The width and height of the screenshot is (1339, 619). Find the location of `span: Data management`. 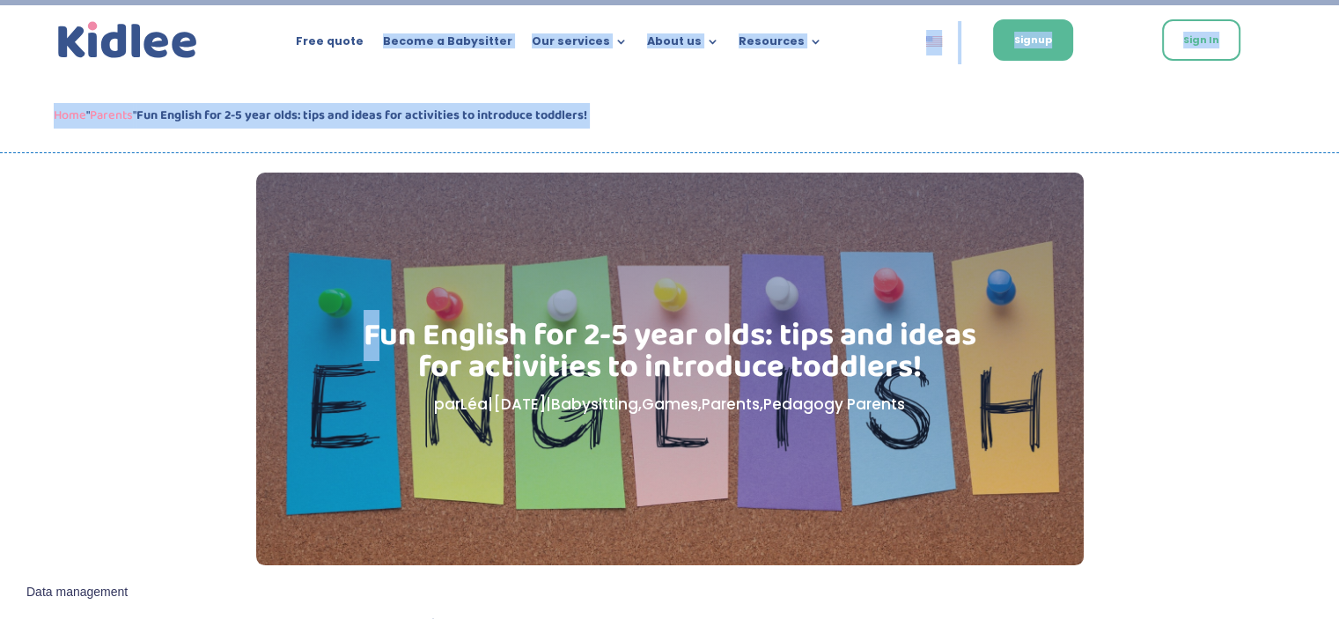

span: Data management is located at coordinates (77, 592).